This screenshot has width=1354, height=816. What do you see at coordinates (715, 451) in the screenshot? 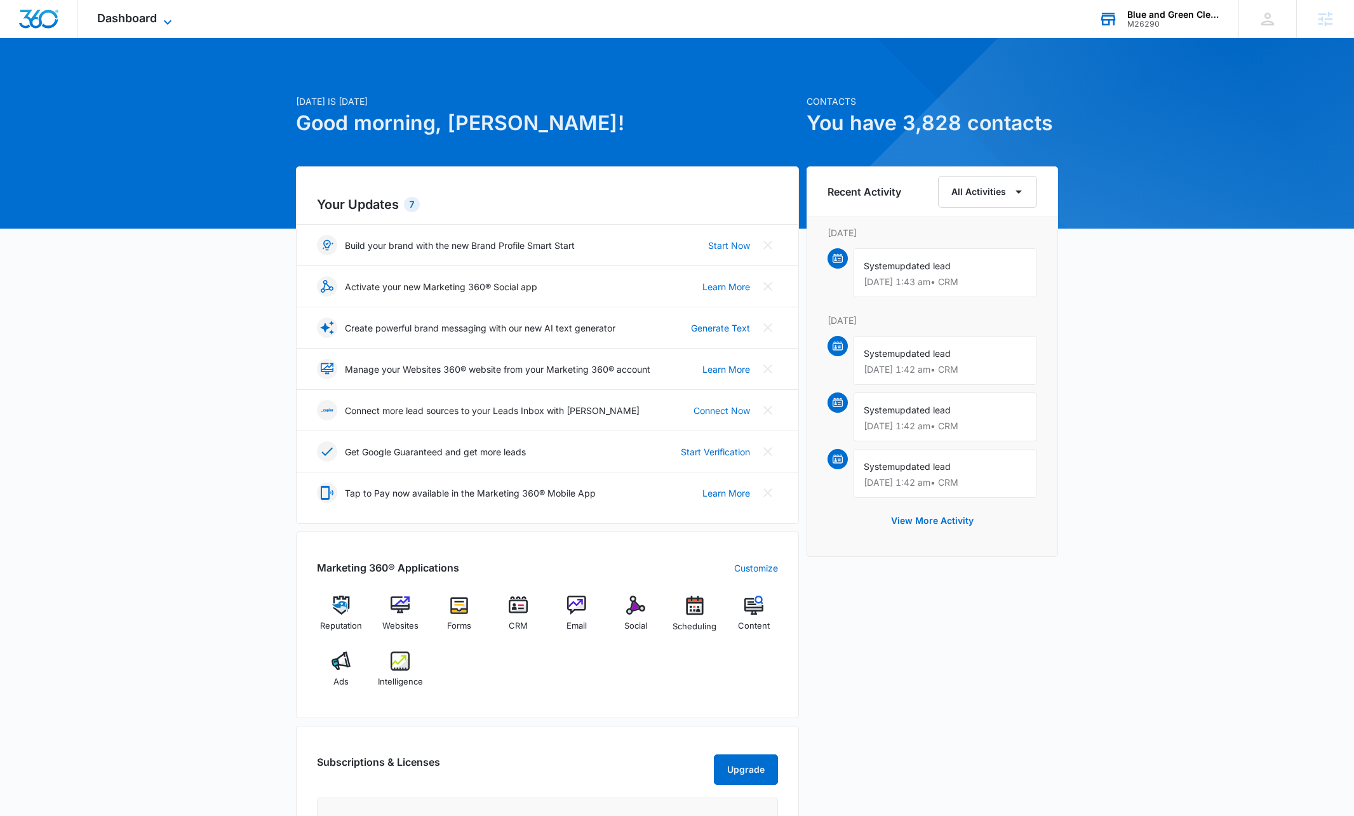
I see `a: Start Verification` at bounding box center [715, 451].